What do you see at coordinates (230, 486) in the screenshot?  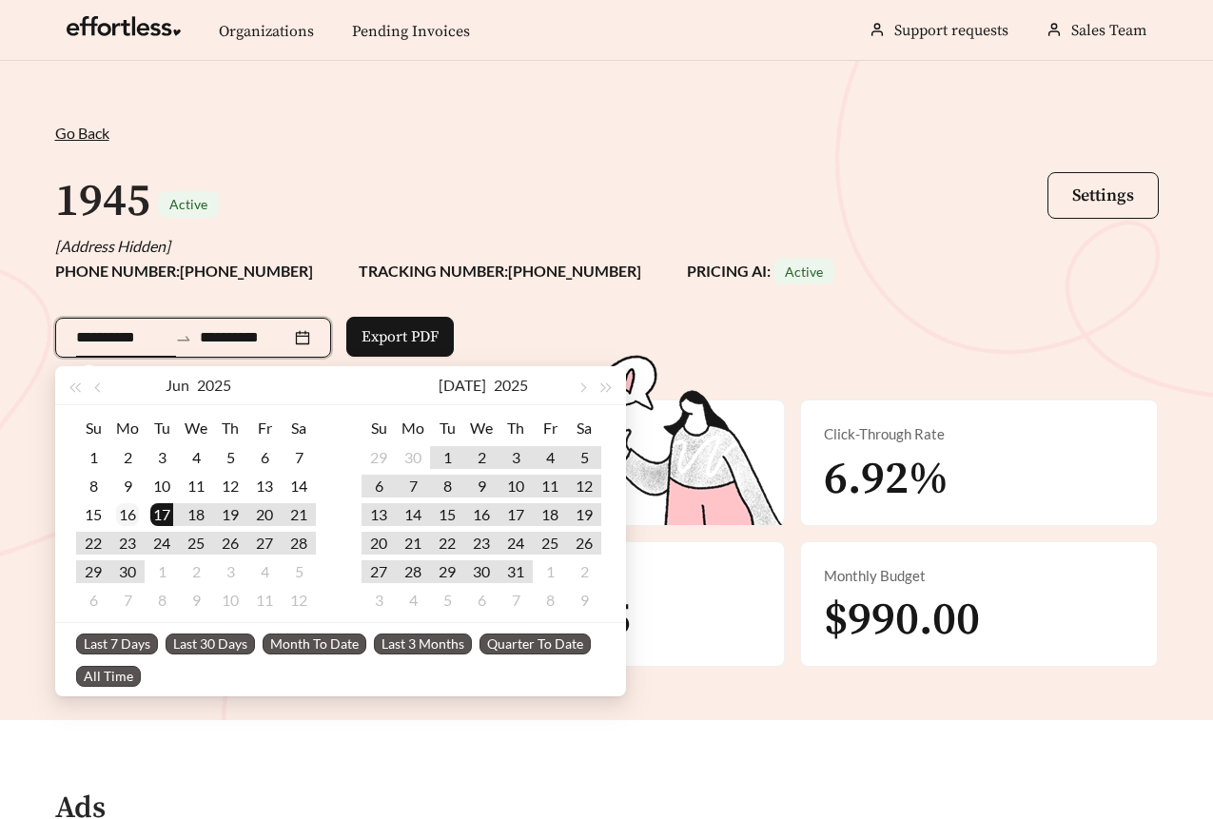 I see `td: 2025-06-12` at bounding box center [230, 486].